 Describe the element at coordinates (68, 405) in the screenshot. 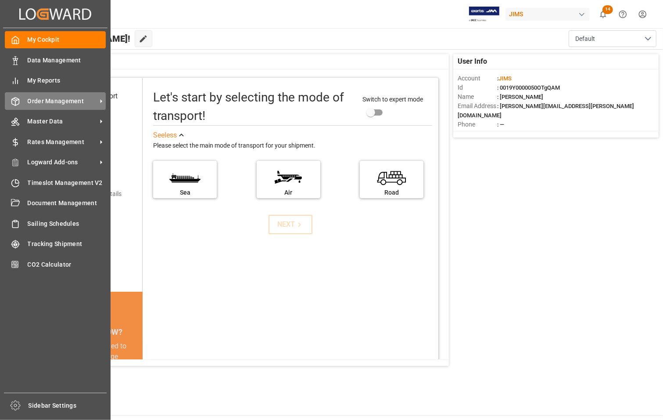

I see `span: Sidebar Settings` at that location.